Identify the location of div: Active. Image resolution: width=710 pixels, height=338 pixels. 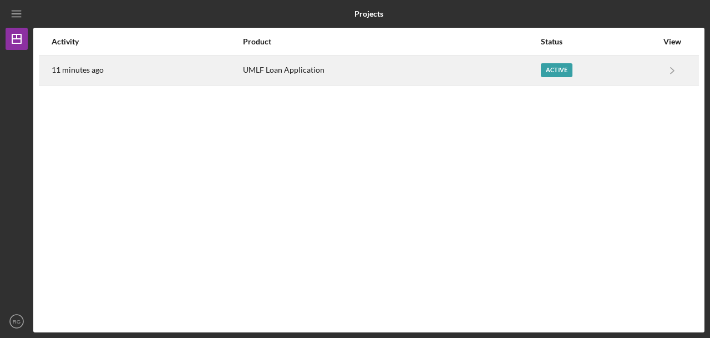
(557, 70).